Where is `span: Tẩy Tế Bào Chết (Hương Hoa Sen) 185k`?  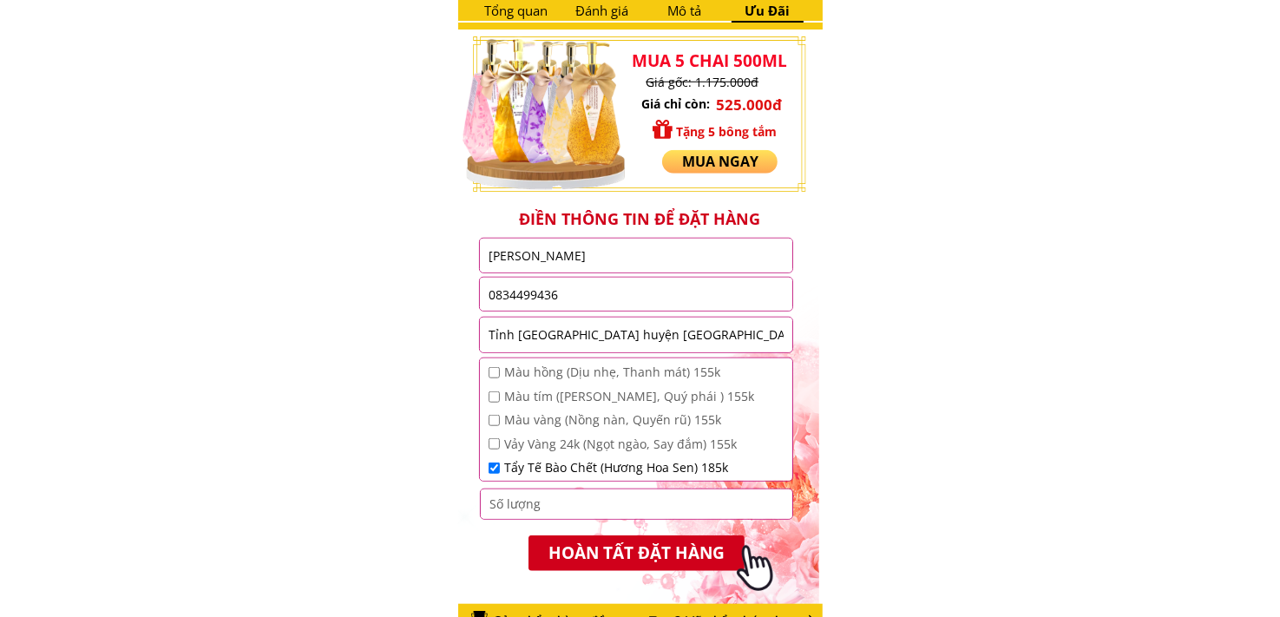 span: Tẩy Tế Bào Chết (Hương Hoa Sen) 185k is located at coordinates (629, 468).